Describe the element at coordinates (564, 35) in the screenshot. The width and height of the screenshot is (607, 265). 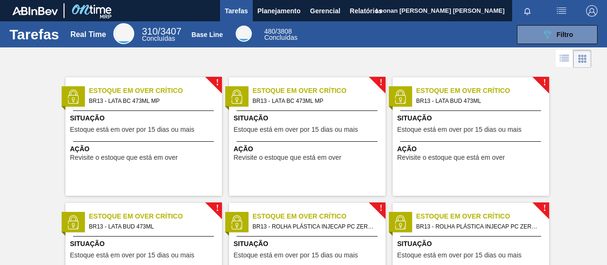
I see `span: Filtro` at that location.